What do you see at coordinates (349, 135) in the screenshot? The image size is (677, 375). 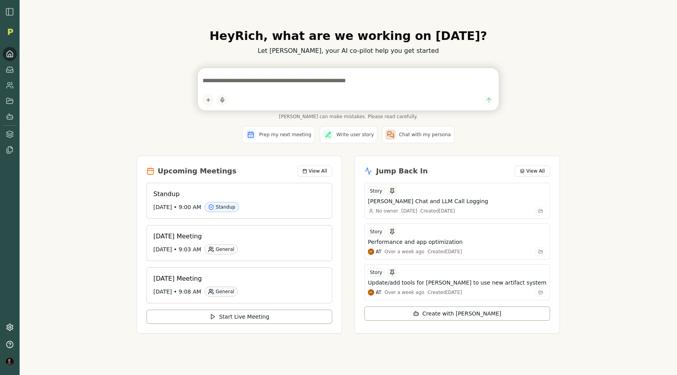 I see `button: Write user story` at bounding box center [349, 135].